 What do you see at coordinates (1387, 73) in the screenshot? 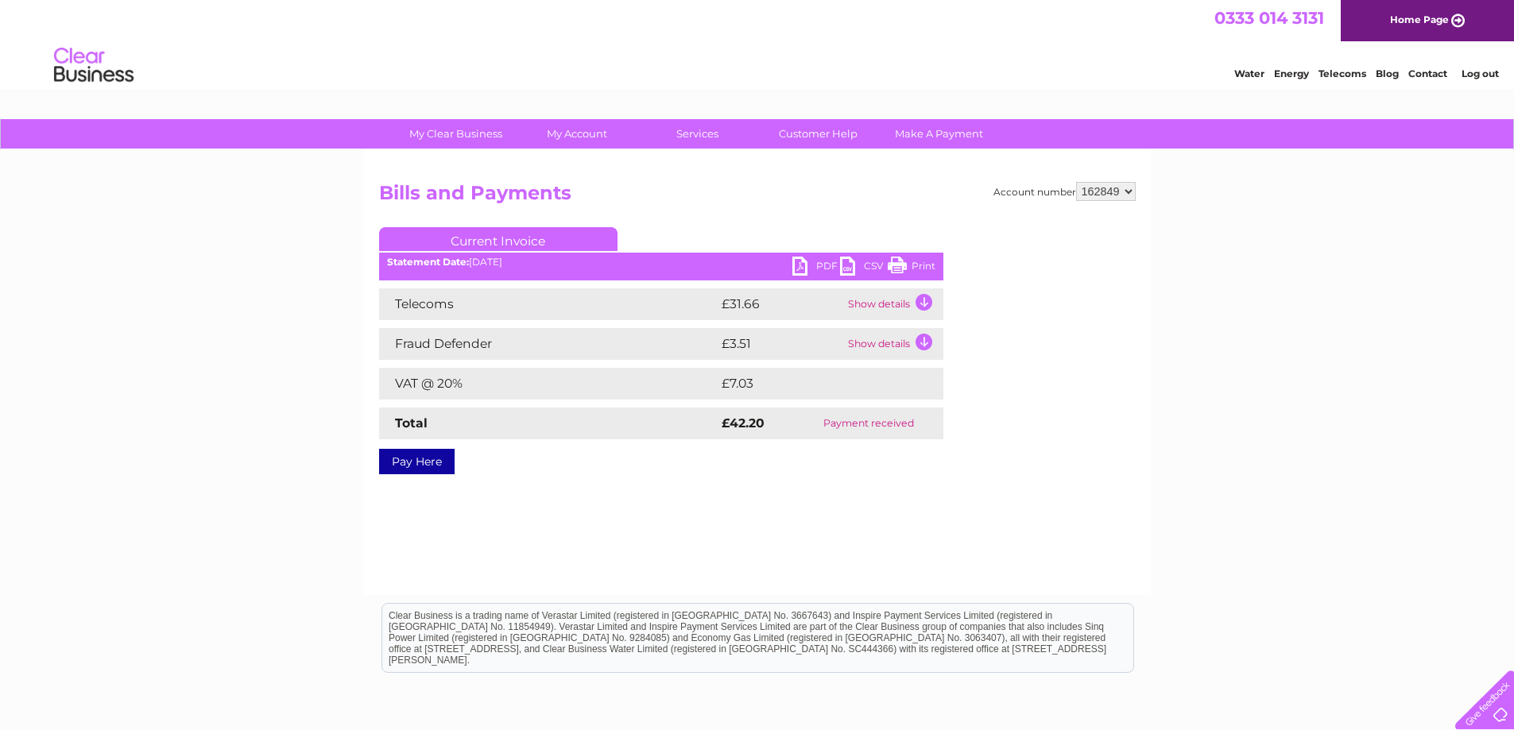
I see `a: Blog` at bounding box center [1387, 73].